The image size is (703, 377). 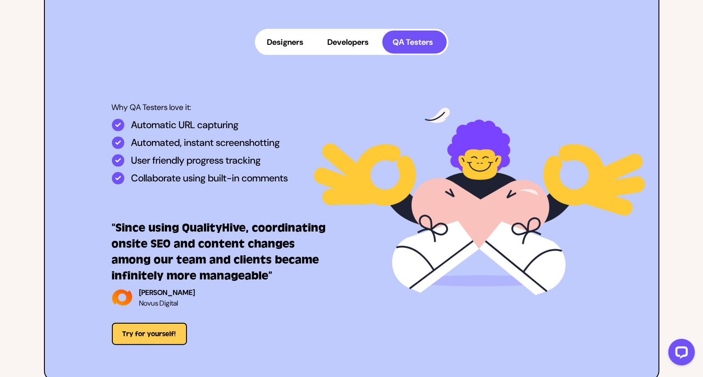 I want to click on h3: “Since using QualityHive, coordinating onsite SEO and content changes among our team and clients ..., so click(x=222, y=252).